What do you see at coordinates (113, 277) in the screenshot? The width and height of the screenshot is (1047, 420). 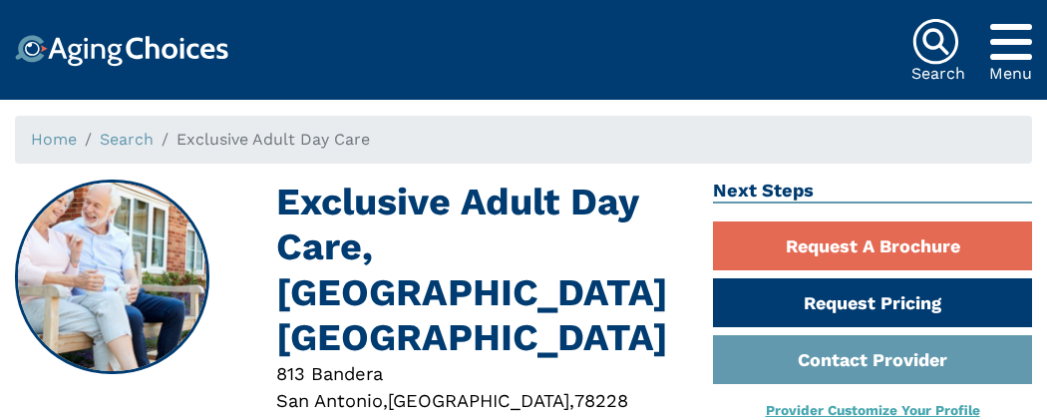 I see `img: Exclusive Adult Day Care, San Antonio TX` at bounding box center [113, 277].